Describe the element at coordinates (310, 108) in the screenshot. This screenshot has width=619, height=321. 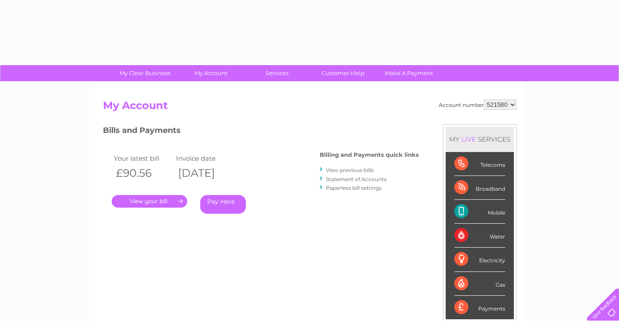
I see `h2: My Account` at that location.